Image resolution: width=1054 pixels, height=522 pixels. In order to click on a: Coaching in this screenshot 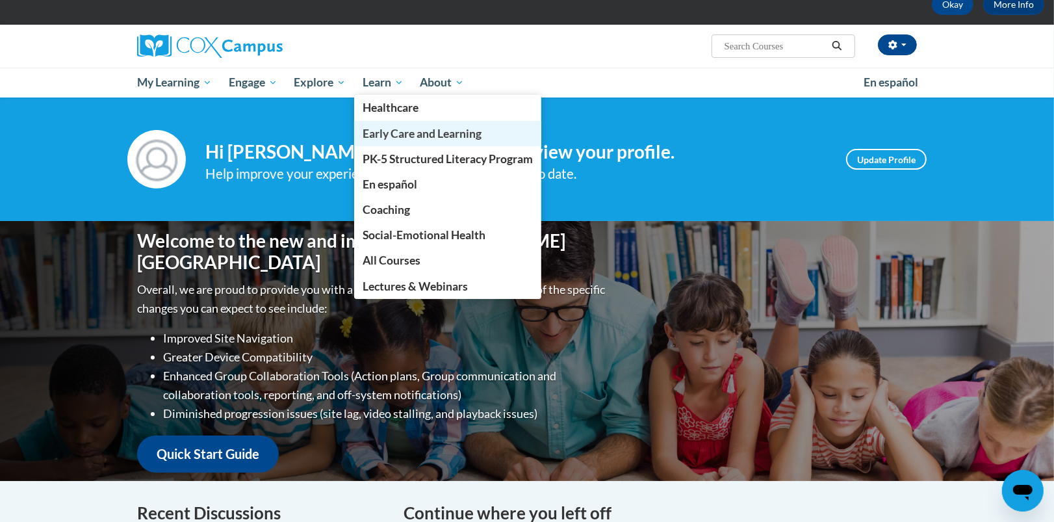, I will do `click(448, 209)`.